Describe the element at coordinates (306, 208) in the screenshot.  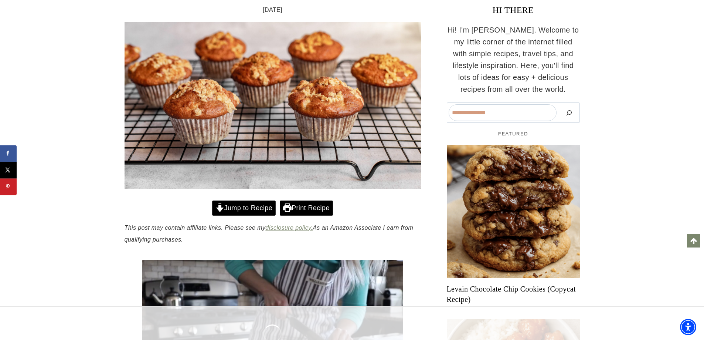
I see `a: Print Recipe` at that location.